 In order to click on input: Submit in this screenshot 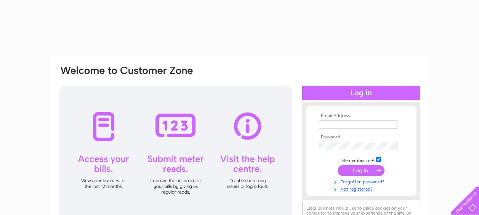, I will do `click(361, 170)`.